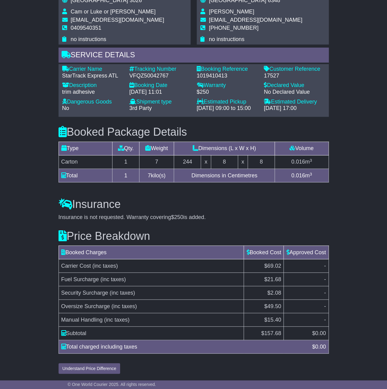 The height and width of the screenshot is (389, 387). What do you see at coordinates (188, 162) in the screenshot?
I see `td: 244` at bounding box center [188, 162].